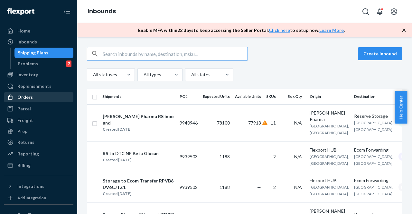 Image resolution: width=412 pixels, height=214 pixels. I want to click on button: Open notifications, so click(380, 12).